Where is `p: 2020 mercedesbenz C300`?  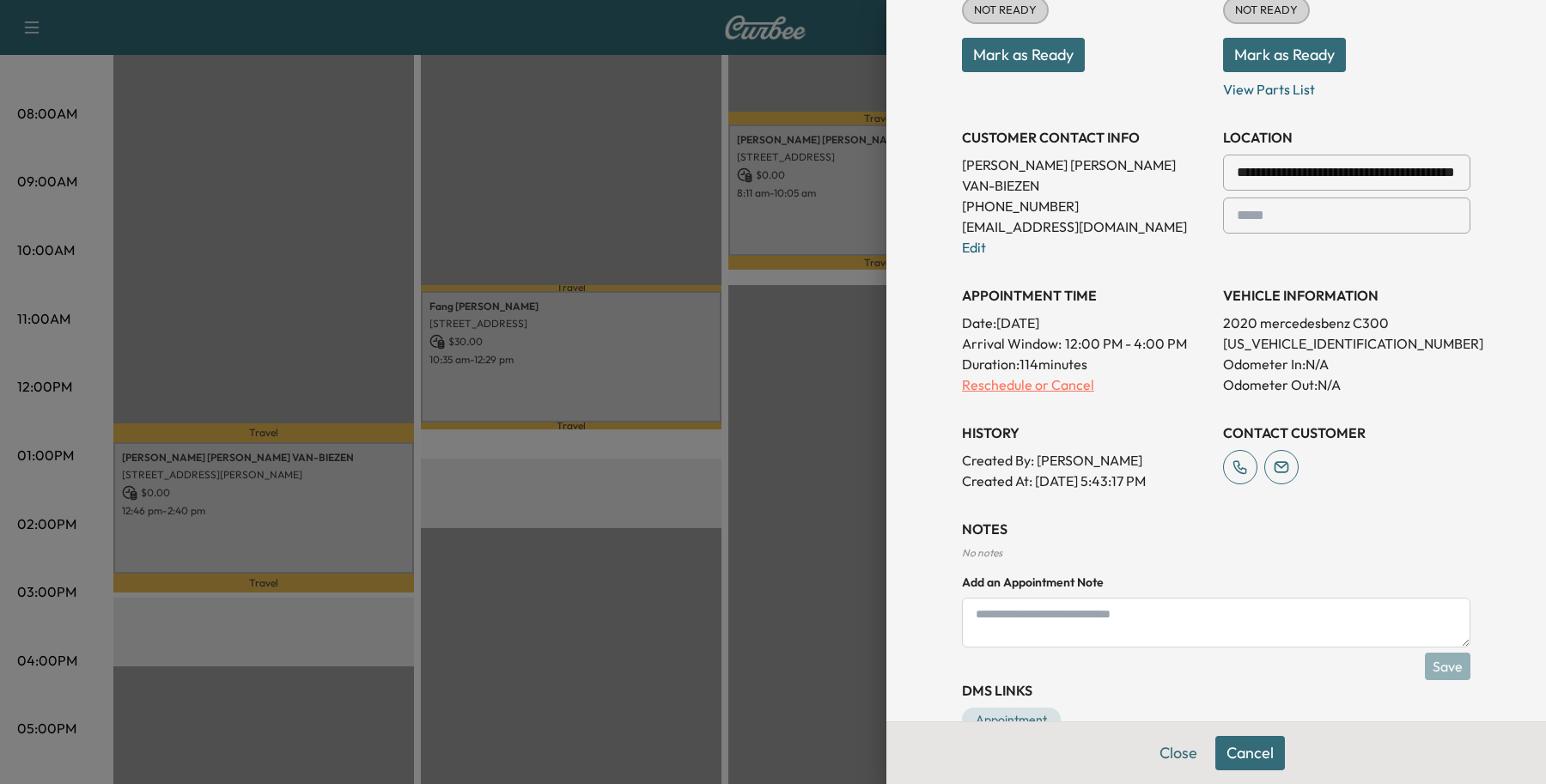 p: 2020 mercedesbenz C300 is located at coordinates (1346, 323).